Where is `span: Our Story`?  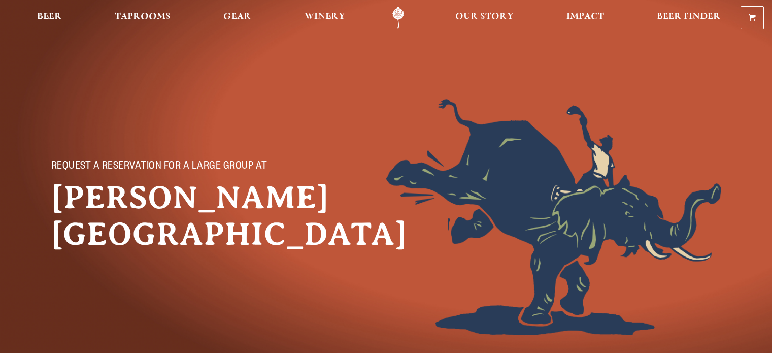
span: Our Story is located at coordinates (484, 17).